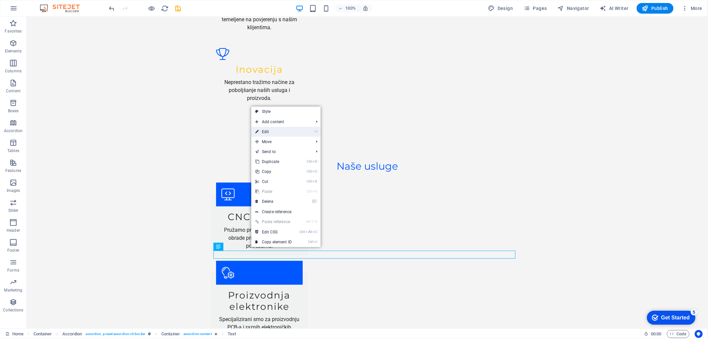 This screenshot has width=708, height=339. I want to click on span: Code, so click(679, 334).